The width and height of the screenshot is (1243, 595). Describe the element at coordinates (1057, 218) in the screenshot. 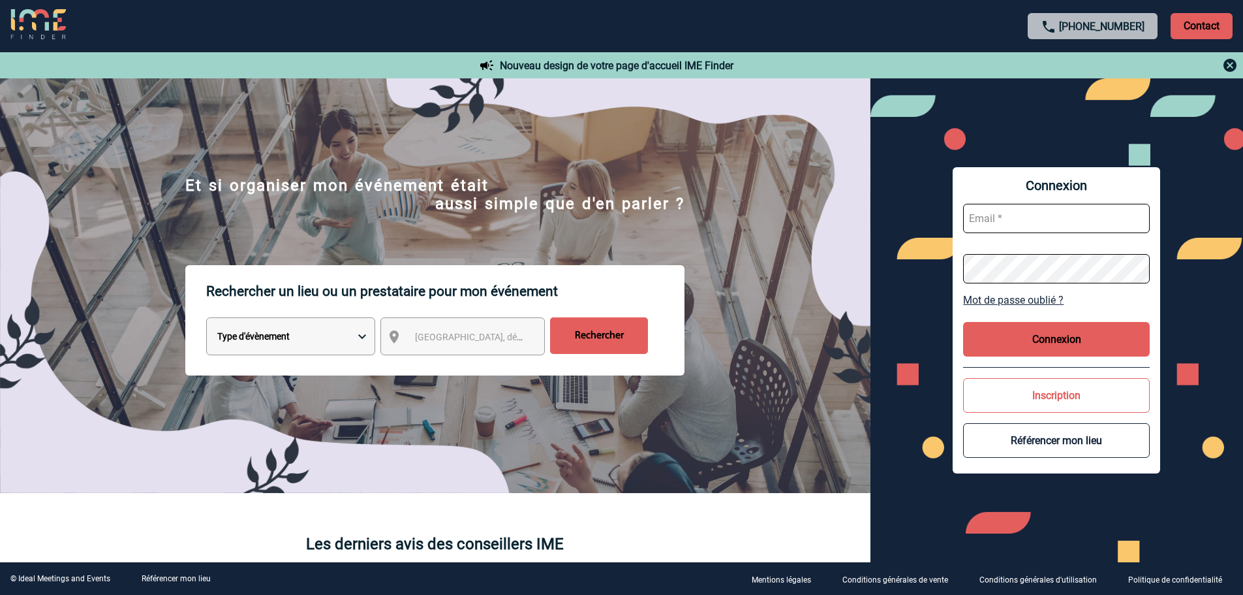

I see `input: Email *` at that location.